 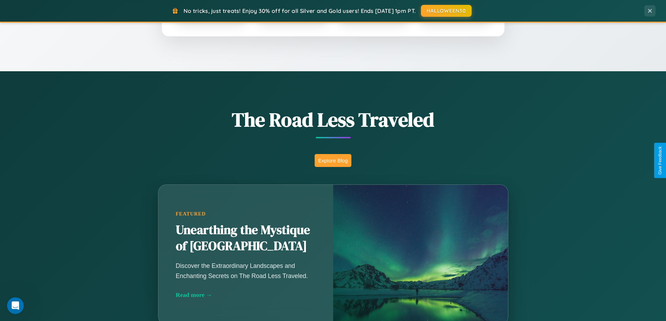 What do you see at coordinates (333, 160) in the screenshot?
I see `button: Explore Blog` at bounding box center [333, 160].